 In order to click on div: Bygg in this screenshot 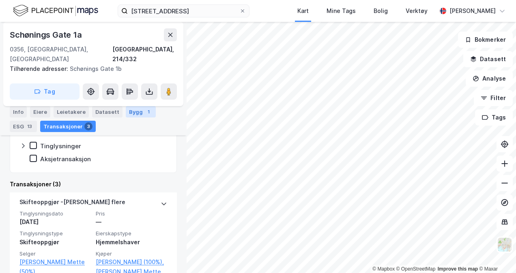, I will do `click(141, 112)`.